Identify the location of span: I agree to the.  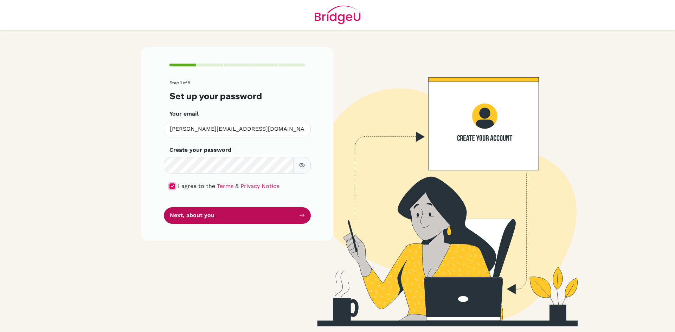
(197, 186).